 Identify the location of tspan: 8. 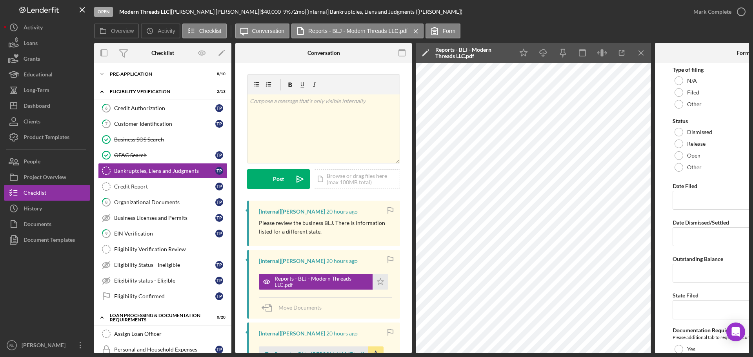
(106, 202).